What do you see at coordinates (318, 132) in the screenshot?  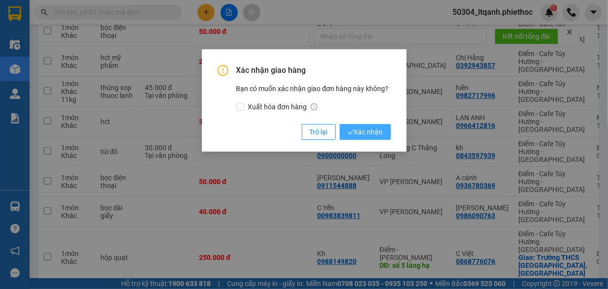 I see `button: Trở lại` at bounding box center [318, 132].